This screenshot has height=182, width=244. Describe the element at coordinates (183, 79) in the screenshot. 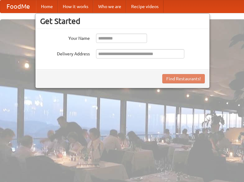

I see `button: Find Restaurants!` at that location.